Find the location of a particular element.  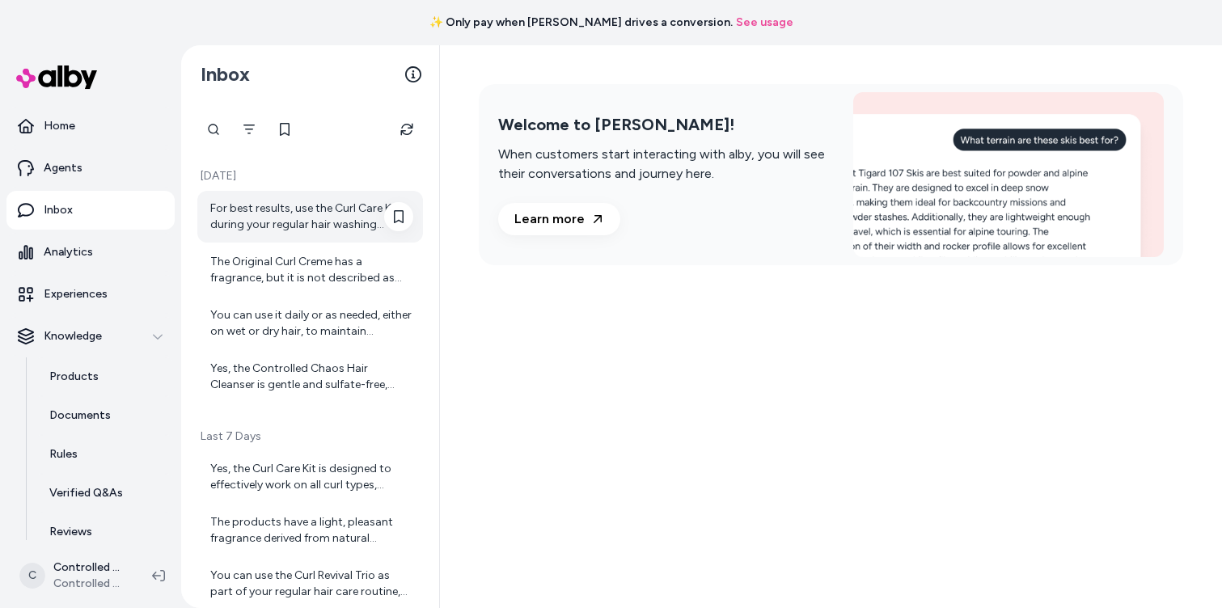

p: Agents is located at coordinates (63, 168).